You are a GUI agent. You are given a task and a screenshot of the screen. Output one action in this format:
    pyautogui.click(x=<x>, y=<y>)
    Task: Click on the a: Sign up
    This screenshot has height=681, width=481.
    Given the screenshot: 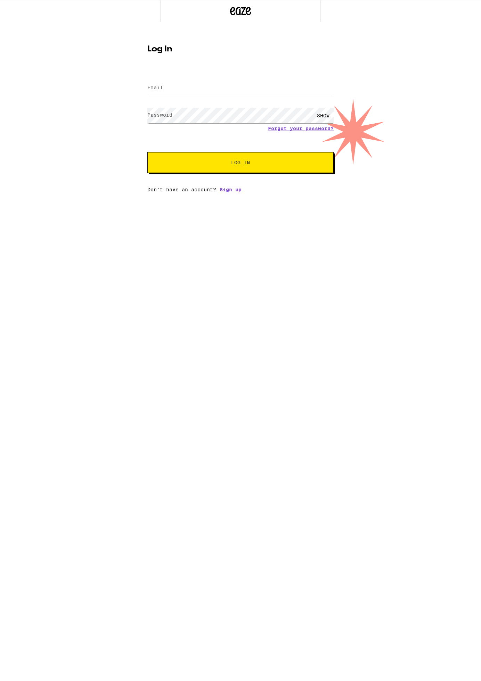 What is the action you would take?
    pyautogui.click(x=230, y=190)
    